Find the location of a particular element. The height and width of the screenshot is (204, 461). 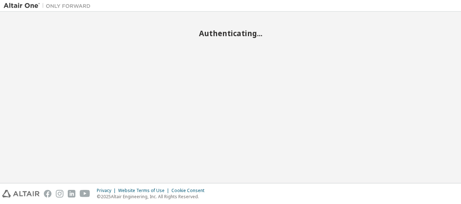

img: linkedin.svg is located at coordinates (71, 194).